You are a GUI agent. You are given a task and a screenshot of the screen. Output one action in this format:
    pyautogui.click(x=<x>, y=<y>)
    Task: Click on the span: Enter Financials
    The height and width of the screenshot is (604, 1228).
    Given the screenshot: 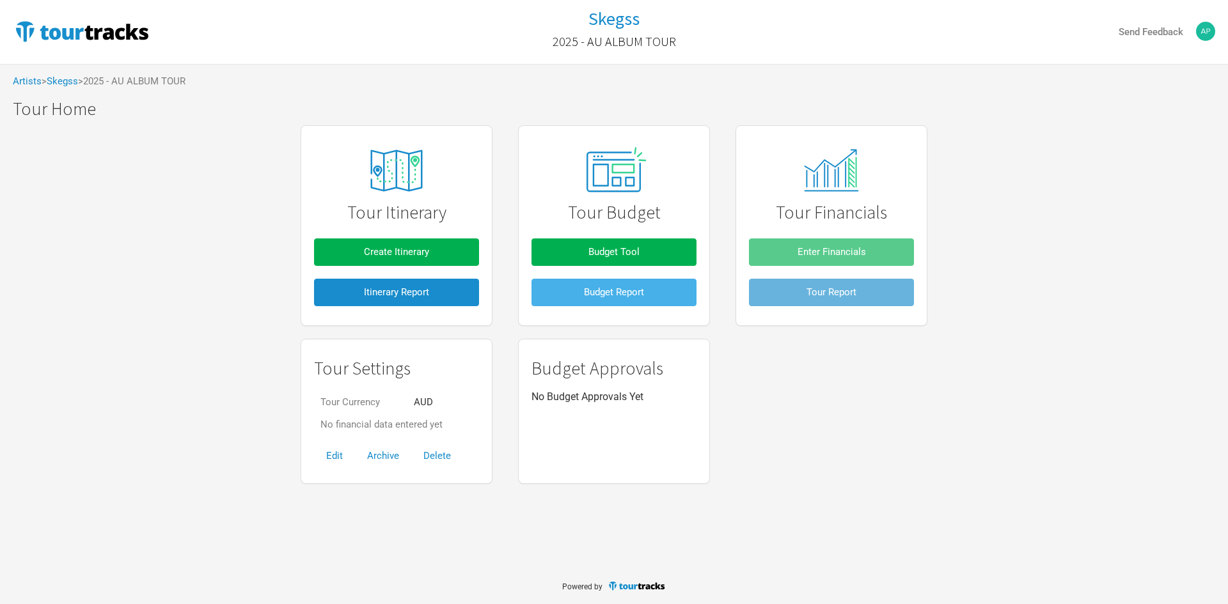 What is the action you would take?
    pyautogui.click(x=831, y=252)
    